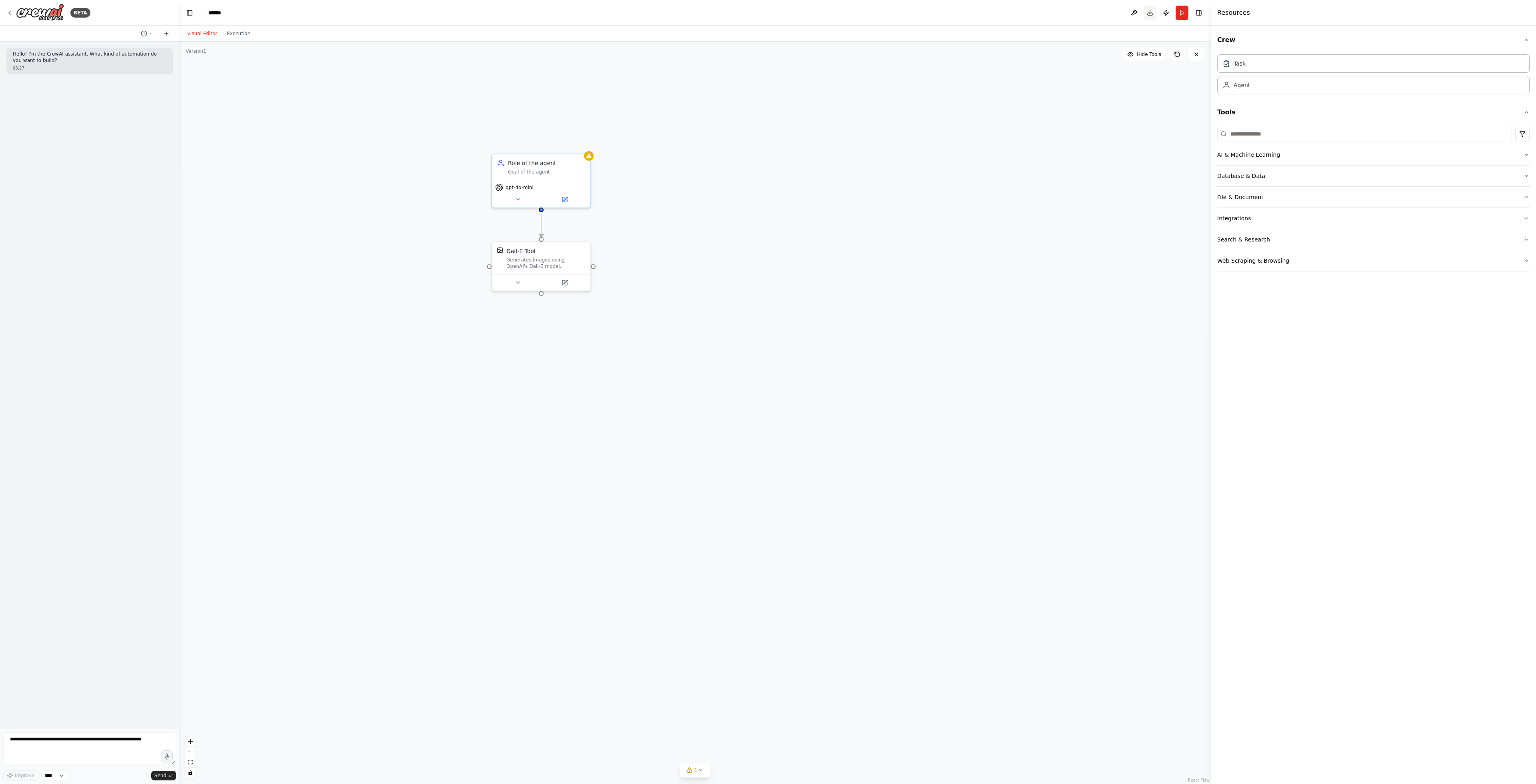 Image resolution: width=1536 pixels, height=784 pixels. What do you see at coordinates (1373, 176) in the screenshot?
I see `button: Database & Data` at bounding box center [1373, 176].